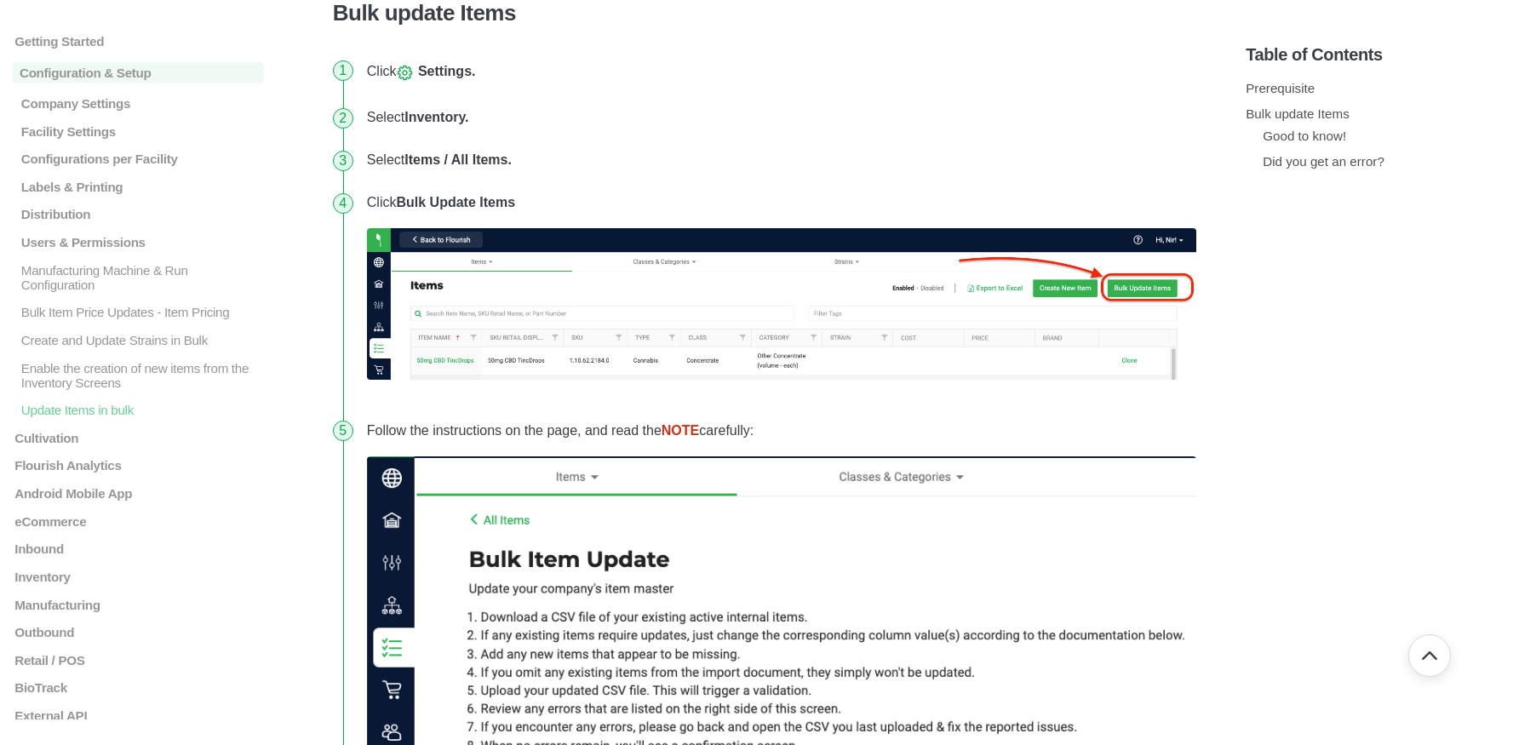  Describe the element at coordinates (138, 548) in the screenshot. I see `p: Inbound` at that location.